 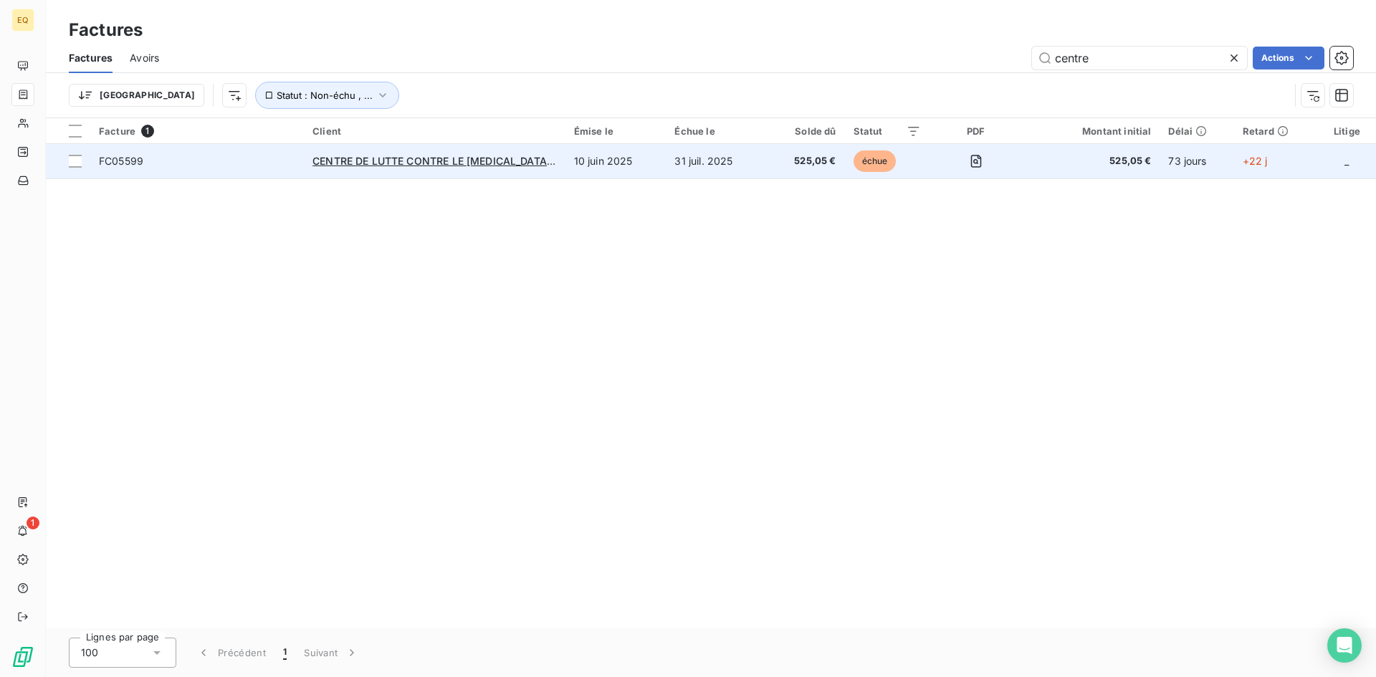 What do you see at coordinates (1344, 646) in the screenshot?
I see `div: Open Intercom Messenger` at bounding box center [1344, 646].